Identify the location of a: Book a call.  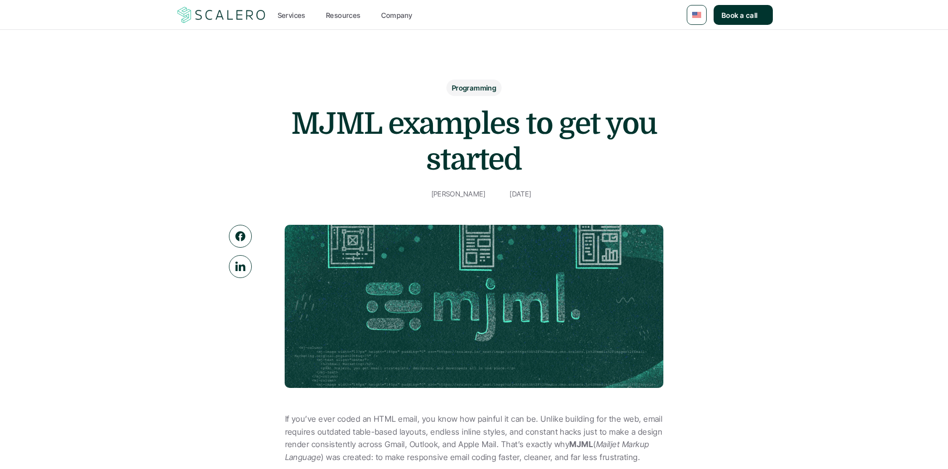
(743, 15).